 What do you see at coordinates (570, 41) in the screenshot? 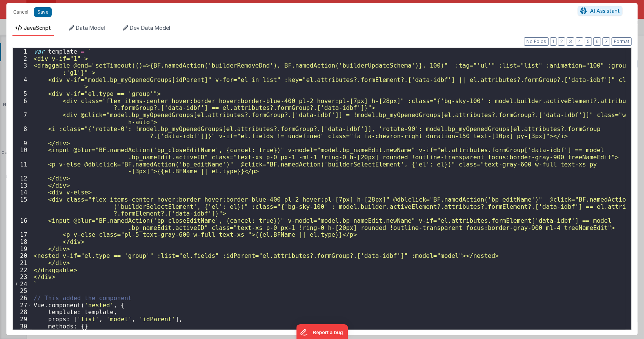
I see `button: 3` at bounding box center [570, 41].